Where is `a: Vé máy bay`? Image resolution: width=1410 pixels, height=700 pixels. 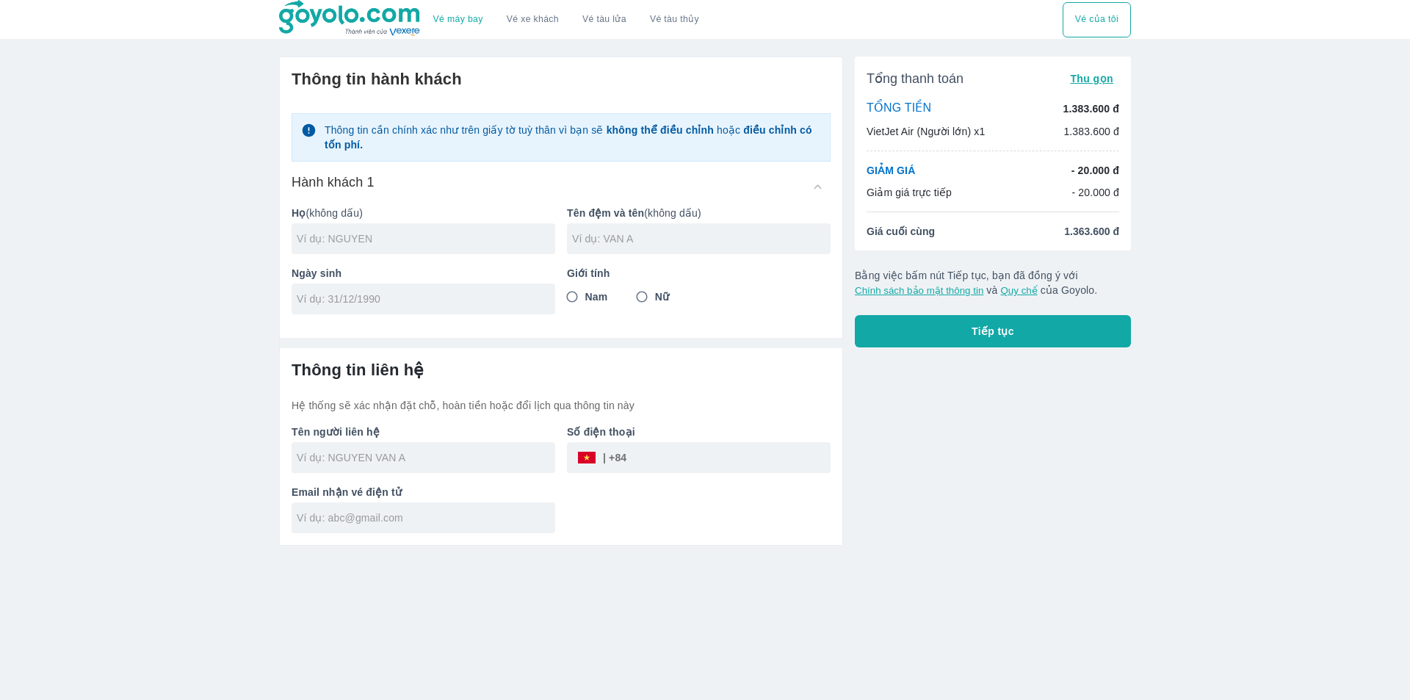 a: Vé máy bay is located at coordinates (458, 19).